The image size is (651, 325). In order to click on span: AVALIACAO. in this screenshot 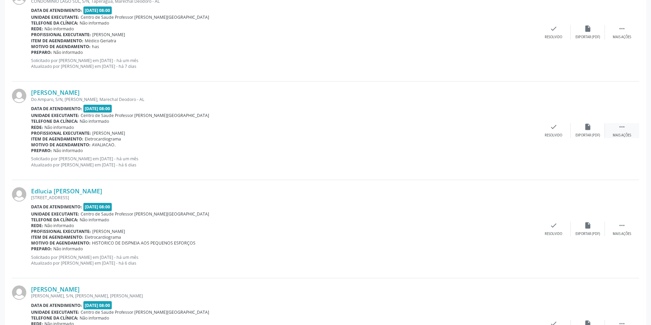, I will do `click(103, 145)`.